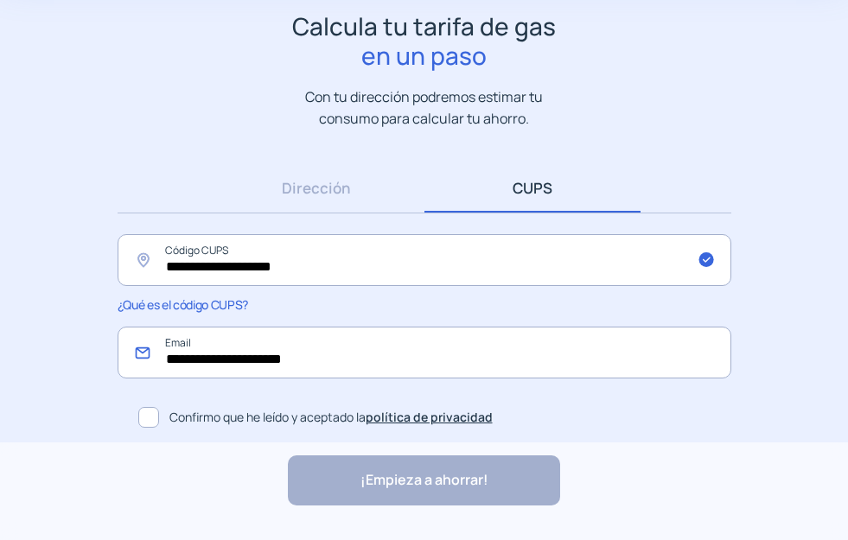 This screenshot has width=848, height=540. Describe the element at coordinates (429, 417) in the screenshot. I see `a: política de privacidad` at that location.